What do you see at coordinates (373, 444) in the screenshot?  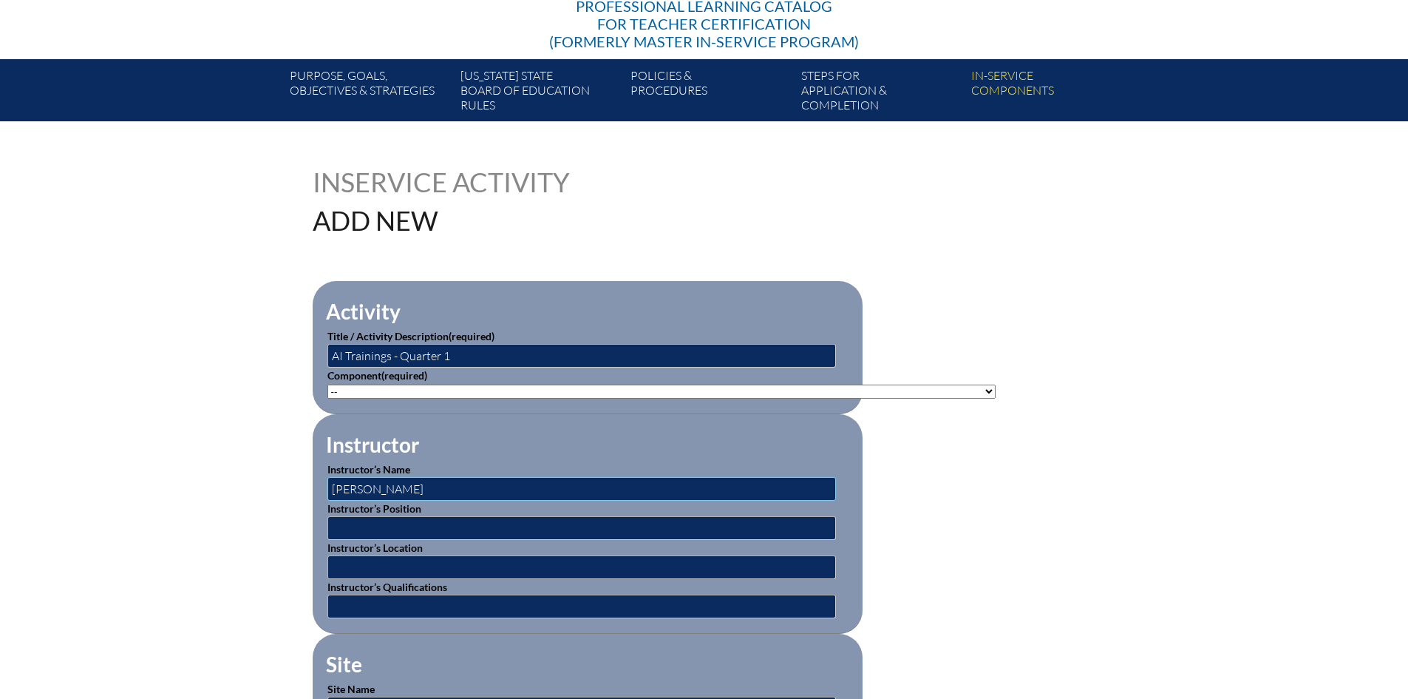 I see `legend: Instructor` at bounding box center [373, 444].